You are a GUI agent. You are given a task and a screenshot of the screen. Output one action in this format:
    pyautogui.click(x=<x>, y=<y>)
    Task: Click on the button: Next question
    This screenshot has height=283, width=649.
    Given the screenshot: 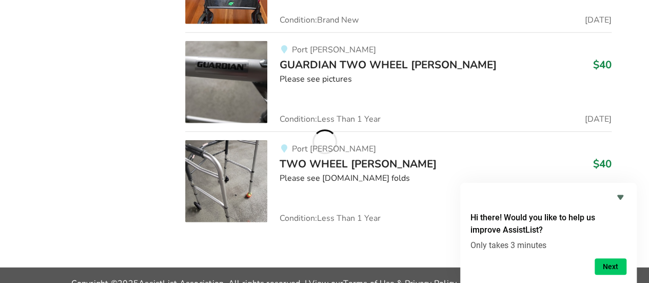 What is the action you would take?
    pyautogui.click(x=611, y=266)
    